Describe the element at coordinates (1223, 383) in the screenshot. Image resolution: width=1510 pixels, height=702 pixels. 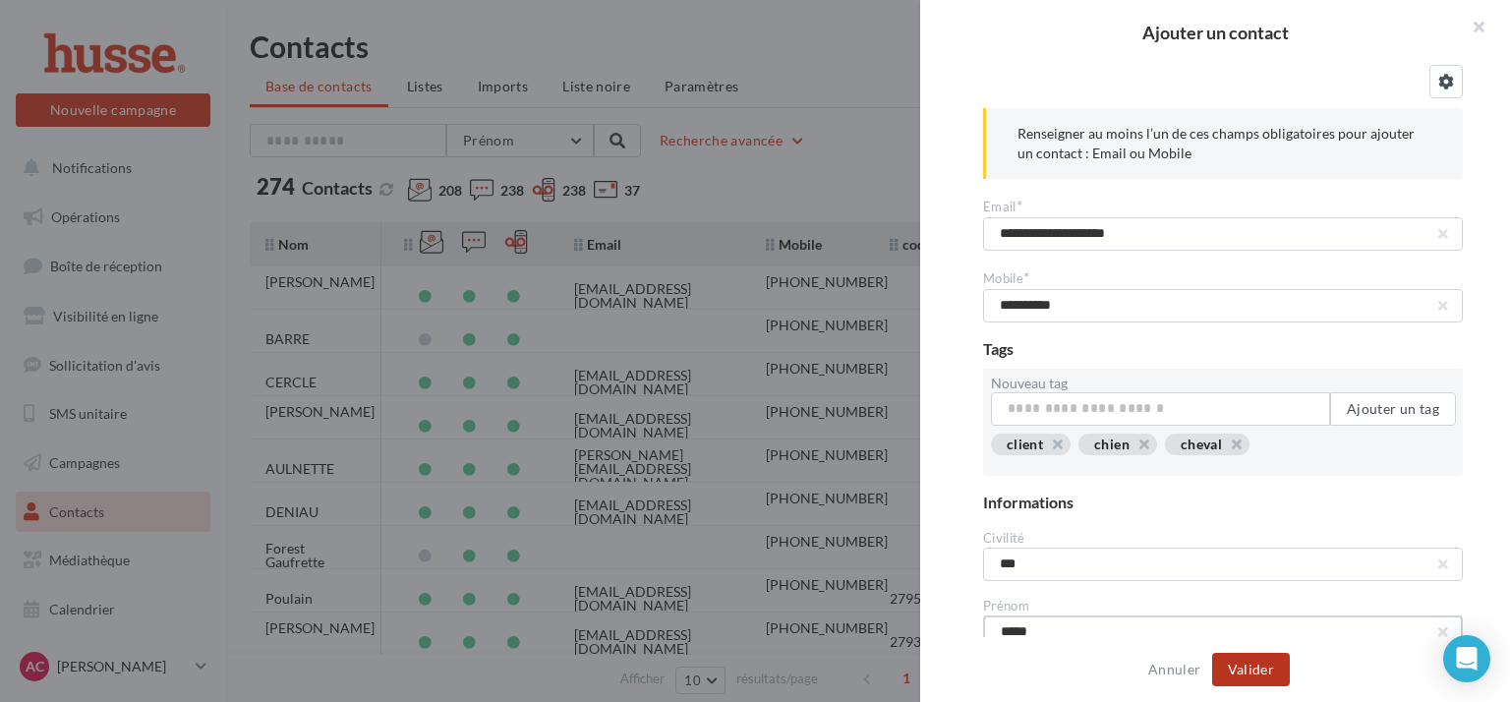
I see `label: Nouveau tag` at that location.